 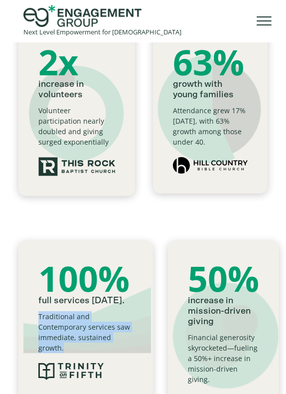 What do you see at coordinates (82, 16) in the screenshot?
I see `img: Engagement Group Logo Icon` at bounding box center [82, 16].